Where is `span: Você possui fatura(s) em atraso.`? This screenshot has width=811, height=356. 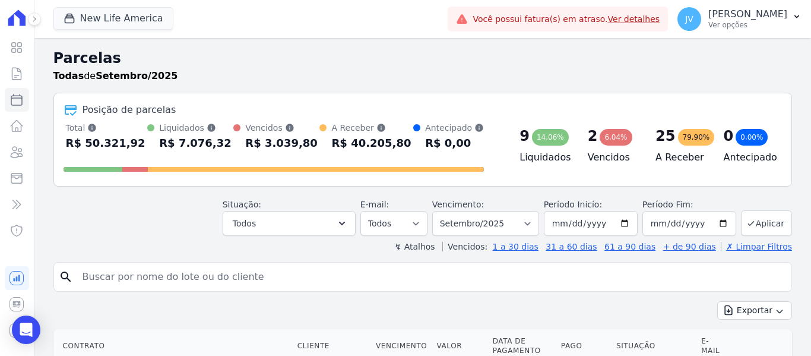
span: Você possui fatura(s) em atraso. is located at coordinates (566, 19).